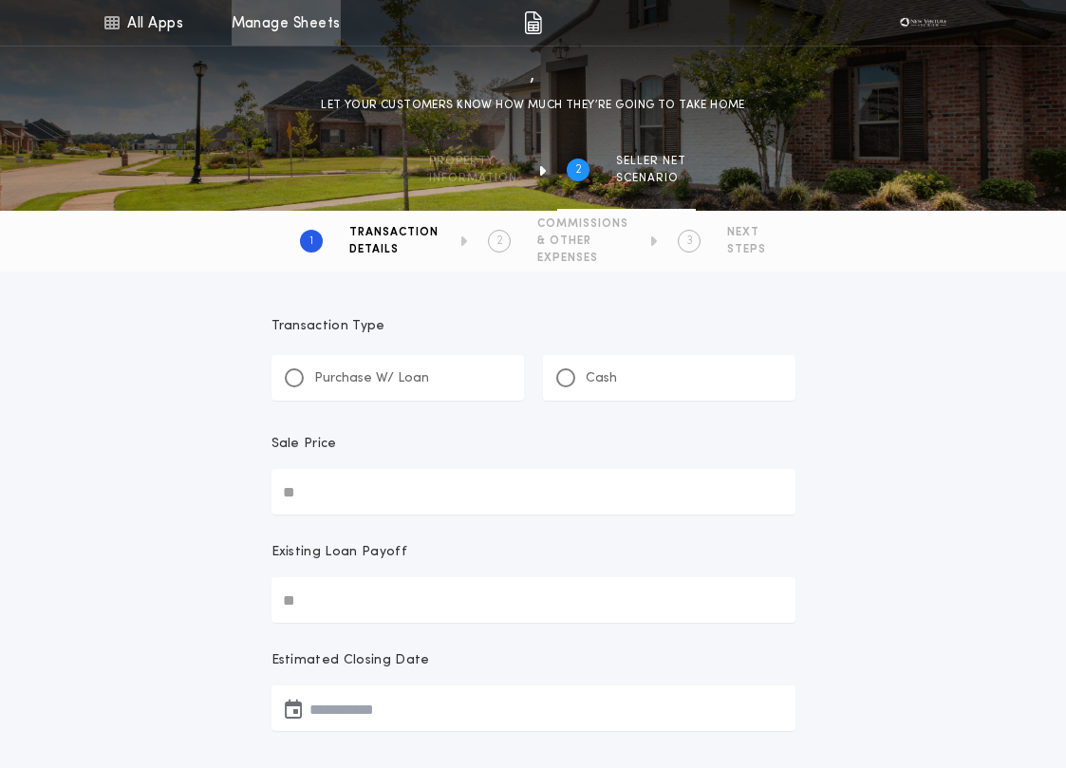  Describe the element at coordinates (533, 600) in the screenshot. I see `input: Existing Loan Payoff` at that location.